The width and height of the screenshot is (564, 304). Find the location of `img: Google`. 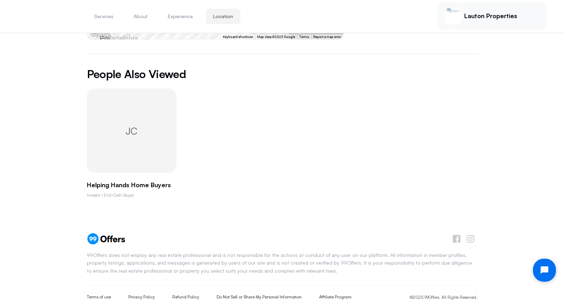

img: Google is located at coordinates (100, 35).